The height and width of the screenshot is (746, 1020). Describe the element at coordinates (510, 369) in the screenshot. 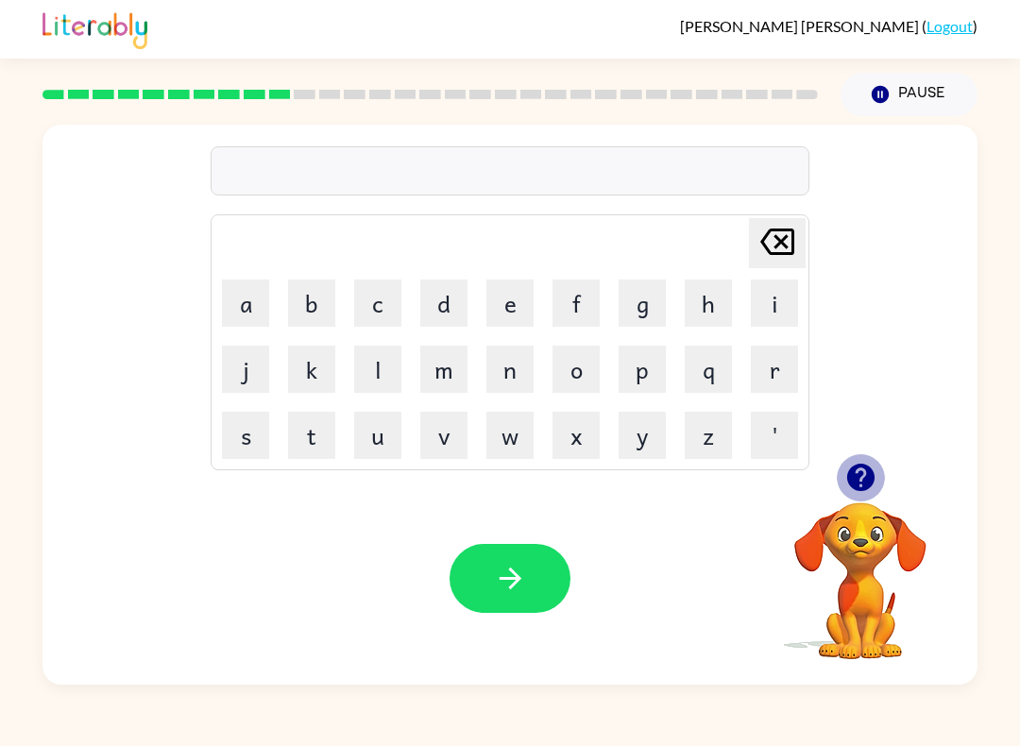

I see `button: n` at that location.